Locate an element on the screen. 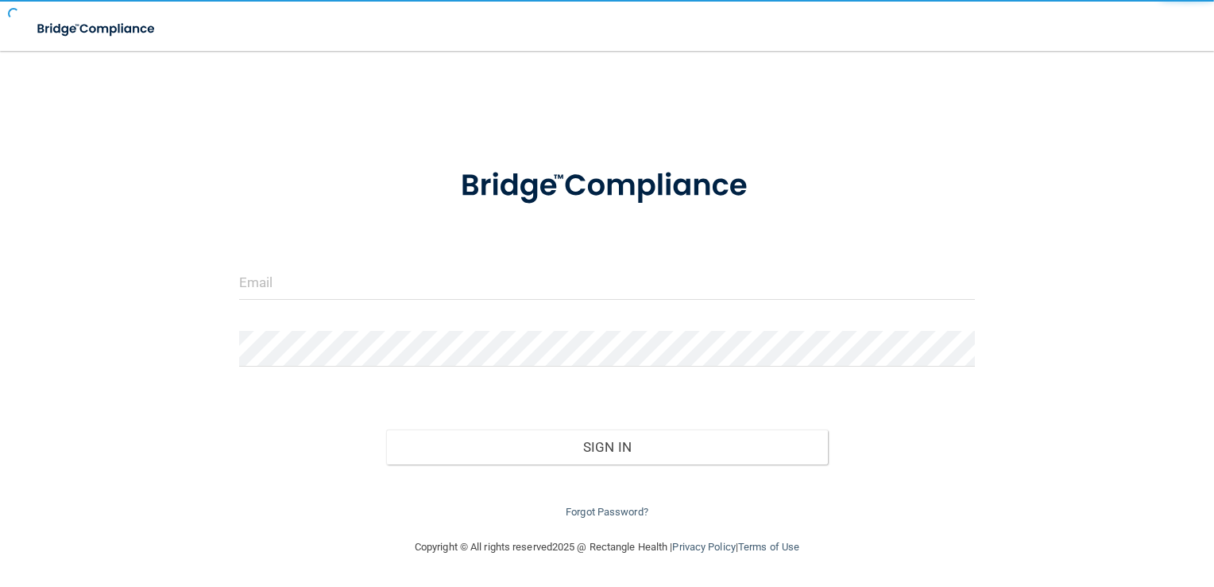 The image size is (1214, 587). a: Forgot Password? is located at coordinates (607, 511).